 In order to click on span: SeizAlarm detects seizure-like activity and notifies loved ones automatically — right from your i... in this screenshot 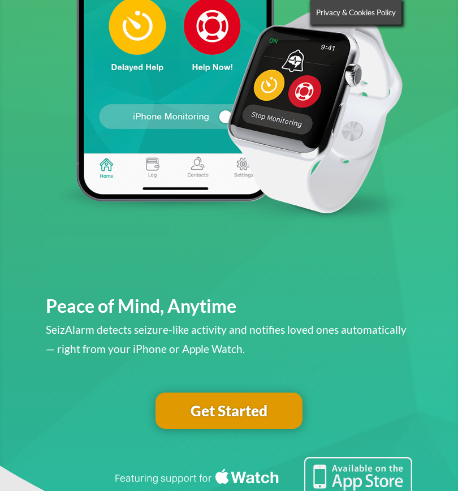, I will do `click(226, 339)`.